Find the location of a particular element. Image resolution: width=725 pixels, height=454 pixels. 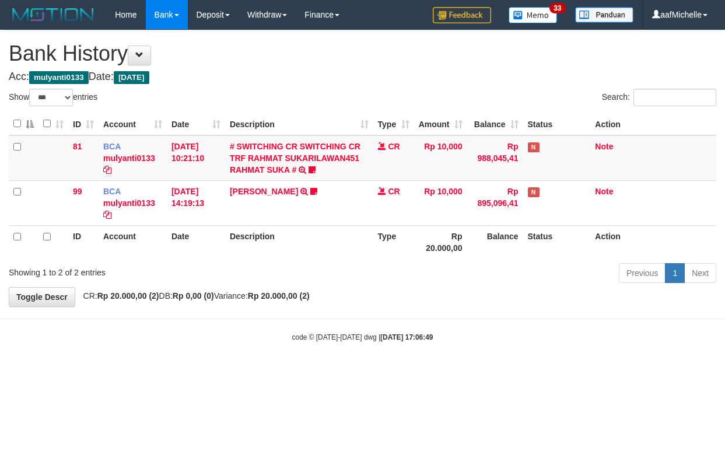

th: Date: activate to sort column ascending is located at coordinates (196, 124).